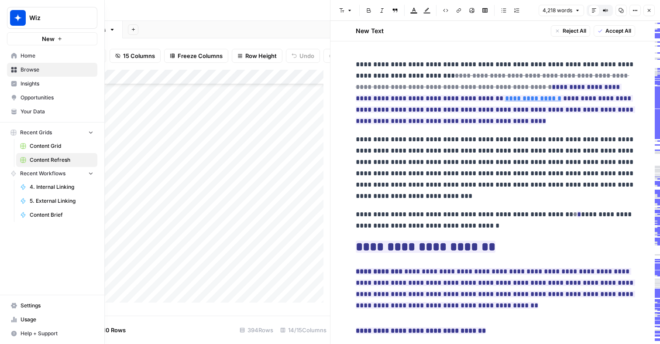 The image size is (660, 344). What do you see at coordinates (196, 56) in the screenshot?
I see `button: Freeze Columns` at bounding box center [196, 56].